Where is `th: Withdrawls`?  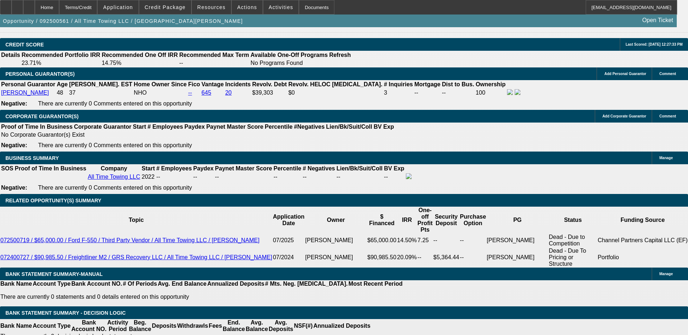 th: Withdrawls is located at coordinates (192, 326).